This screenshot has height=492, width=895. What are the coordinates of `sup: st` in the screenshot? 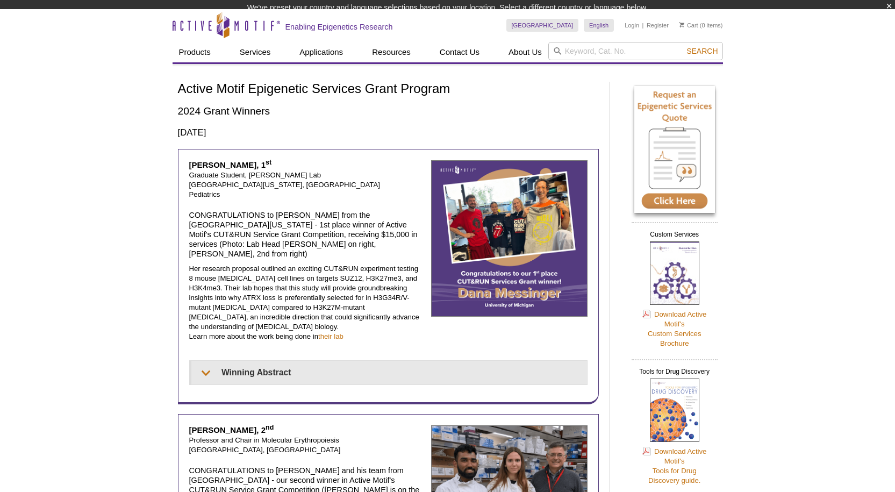 It's located at (268, 162).